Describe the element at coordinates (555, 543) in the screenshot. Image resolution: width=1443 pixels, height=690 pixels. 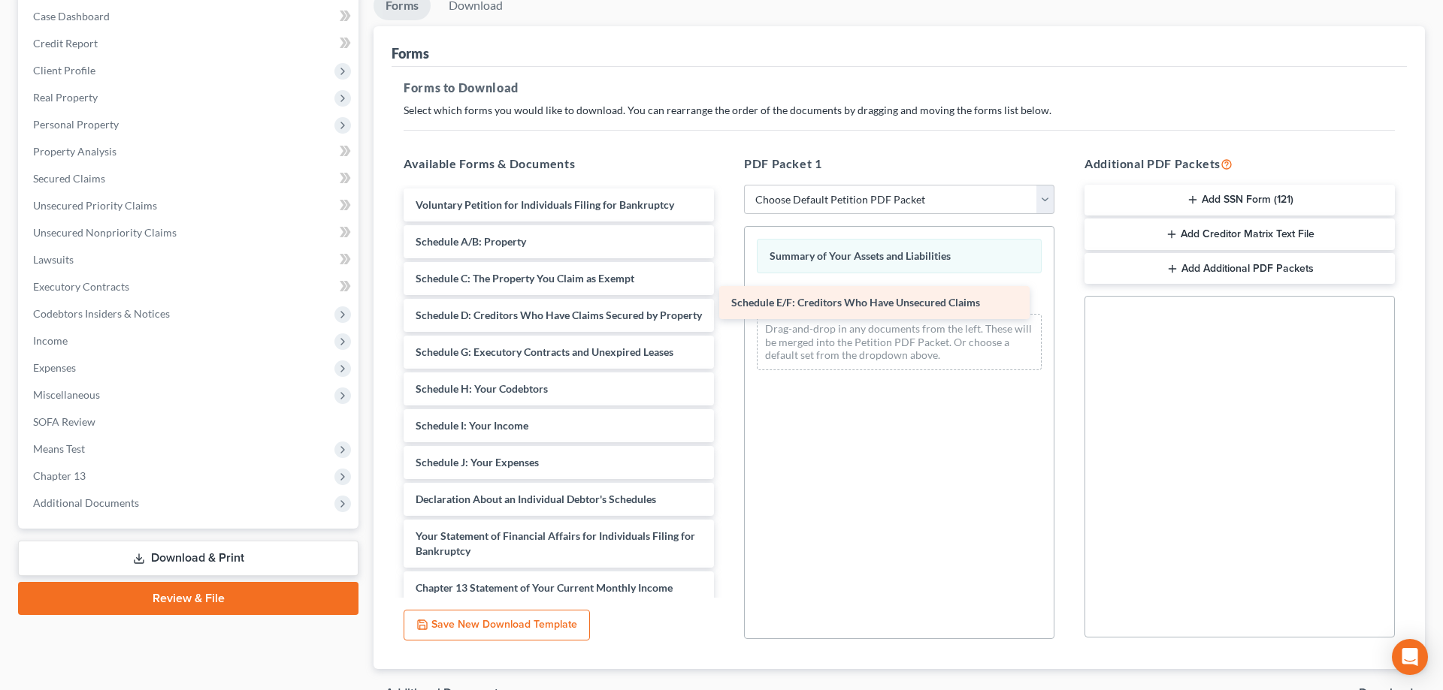
I see `span: Your Statement of Financial Affairs for Individuals Filing for Bankruptcy` at that location.